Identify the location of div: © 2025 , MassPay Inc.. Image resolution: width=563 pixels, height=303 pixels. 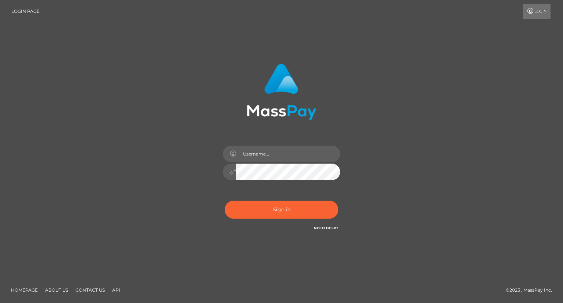
(532, 290).